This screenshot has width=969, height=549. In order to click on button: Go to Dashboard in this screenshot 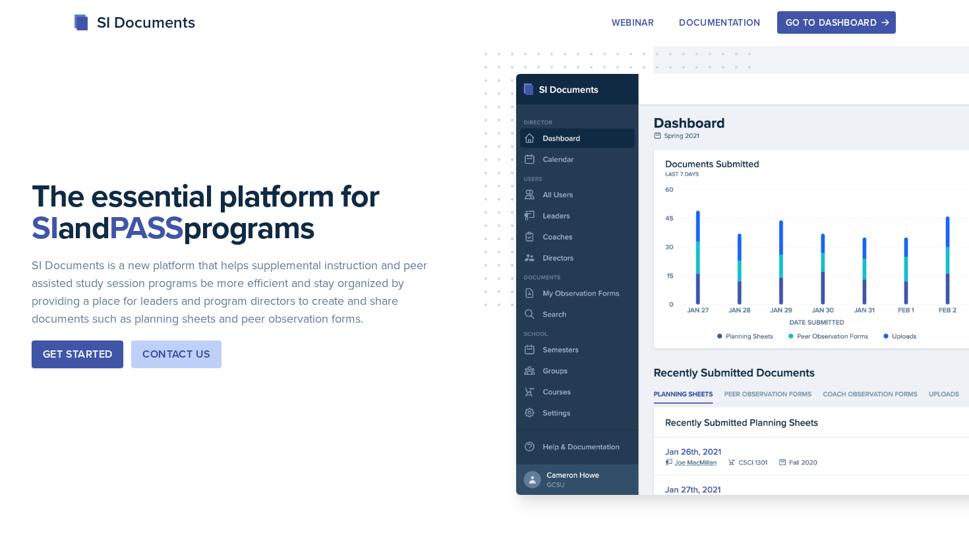, I will do `click(837, 22)`.